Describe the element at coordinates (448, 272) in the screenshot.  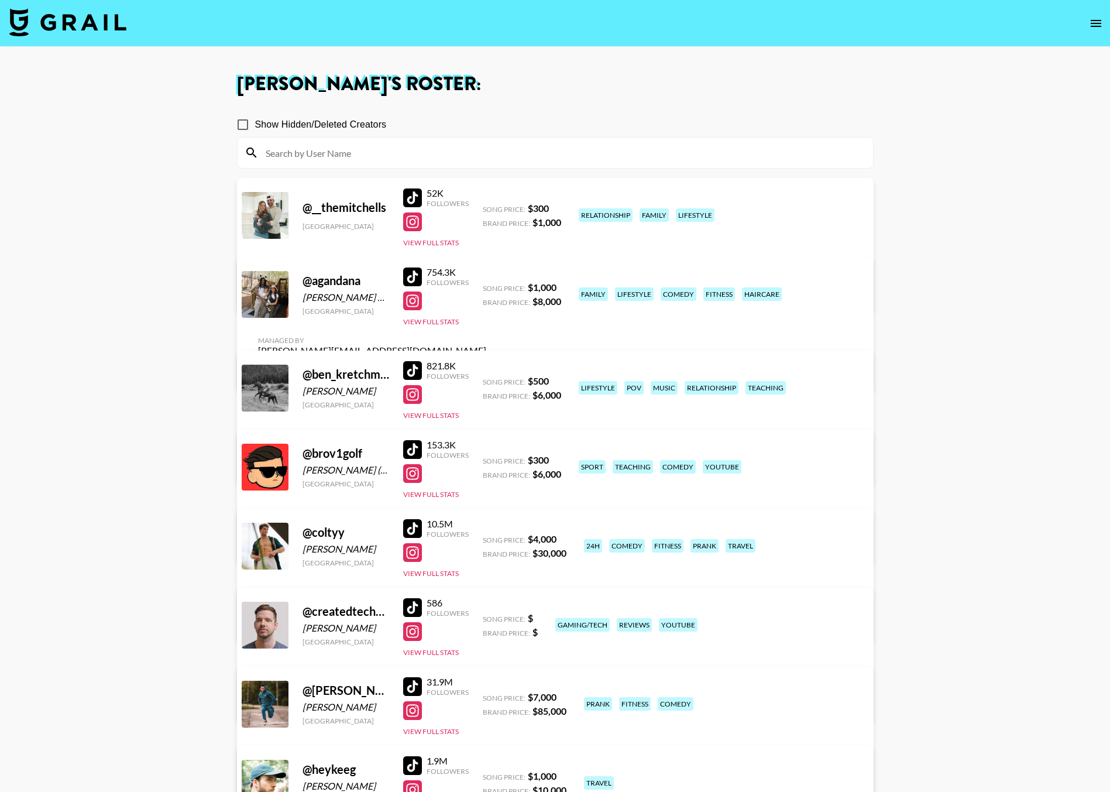
I see `div: 754.3K` at that location.